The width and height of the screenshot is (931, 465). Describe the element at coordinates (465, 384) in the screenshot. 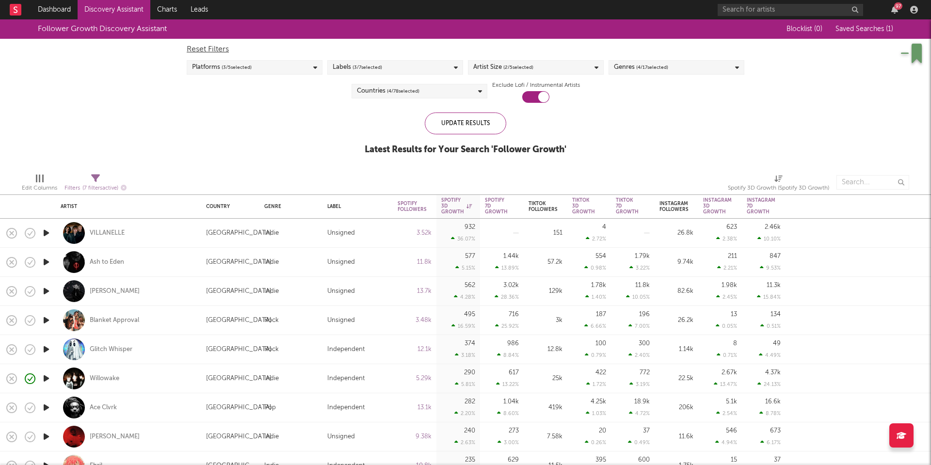

I see `div: 5.81 %` at that location.